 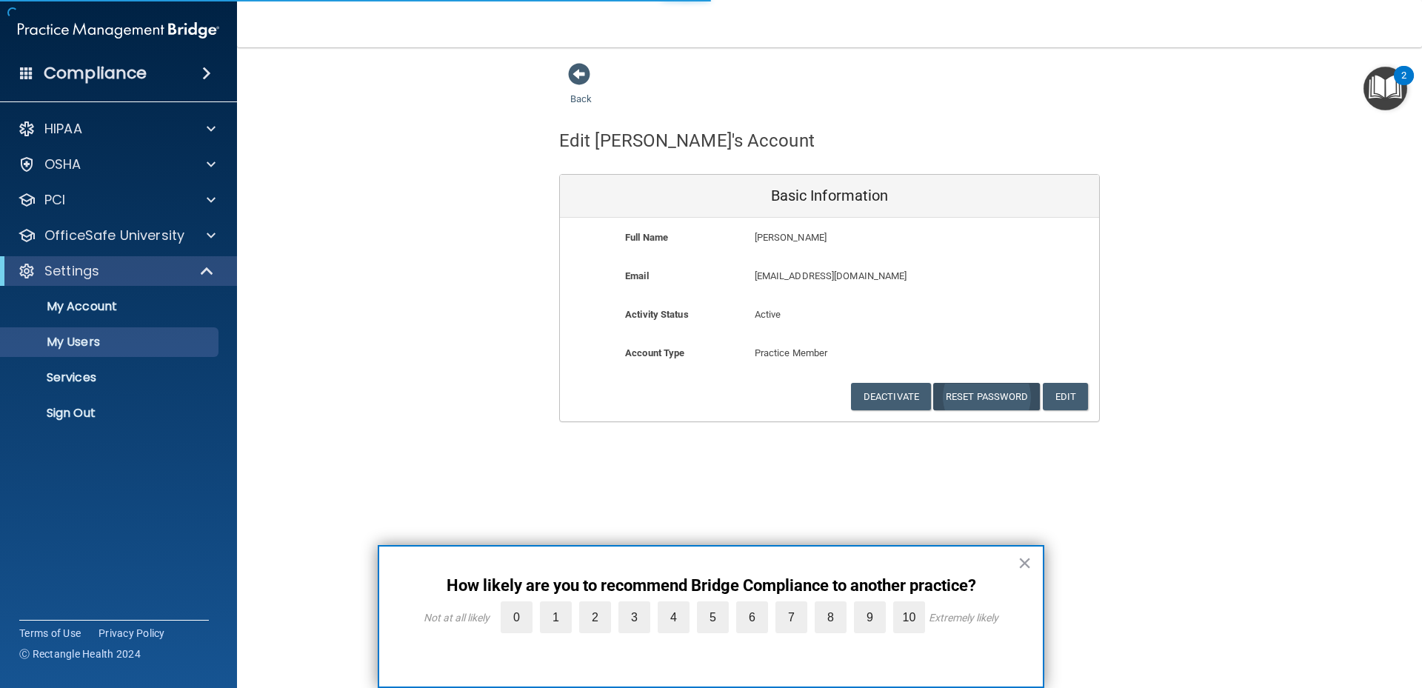 What do you see at coordinates (655, 353) in the screenshot?
I see `b: Account Type` at bounding box center [655, 353].